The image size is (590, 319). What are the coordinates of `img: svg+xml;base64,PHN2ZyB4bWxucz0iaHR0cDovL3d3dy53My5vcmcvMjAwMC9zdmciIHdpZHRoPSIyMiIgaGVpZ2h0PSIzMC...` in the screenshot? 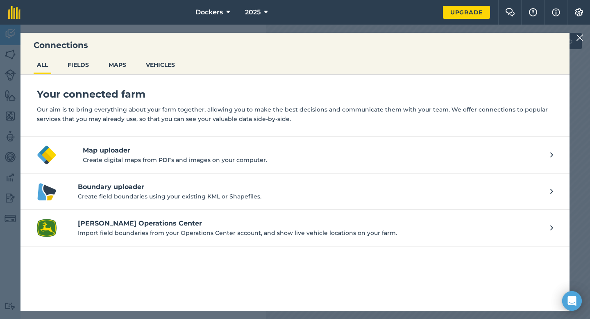 It's located at (580, 38).